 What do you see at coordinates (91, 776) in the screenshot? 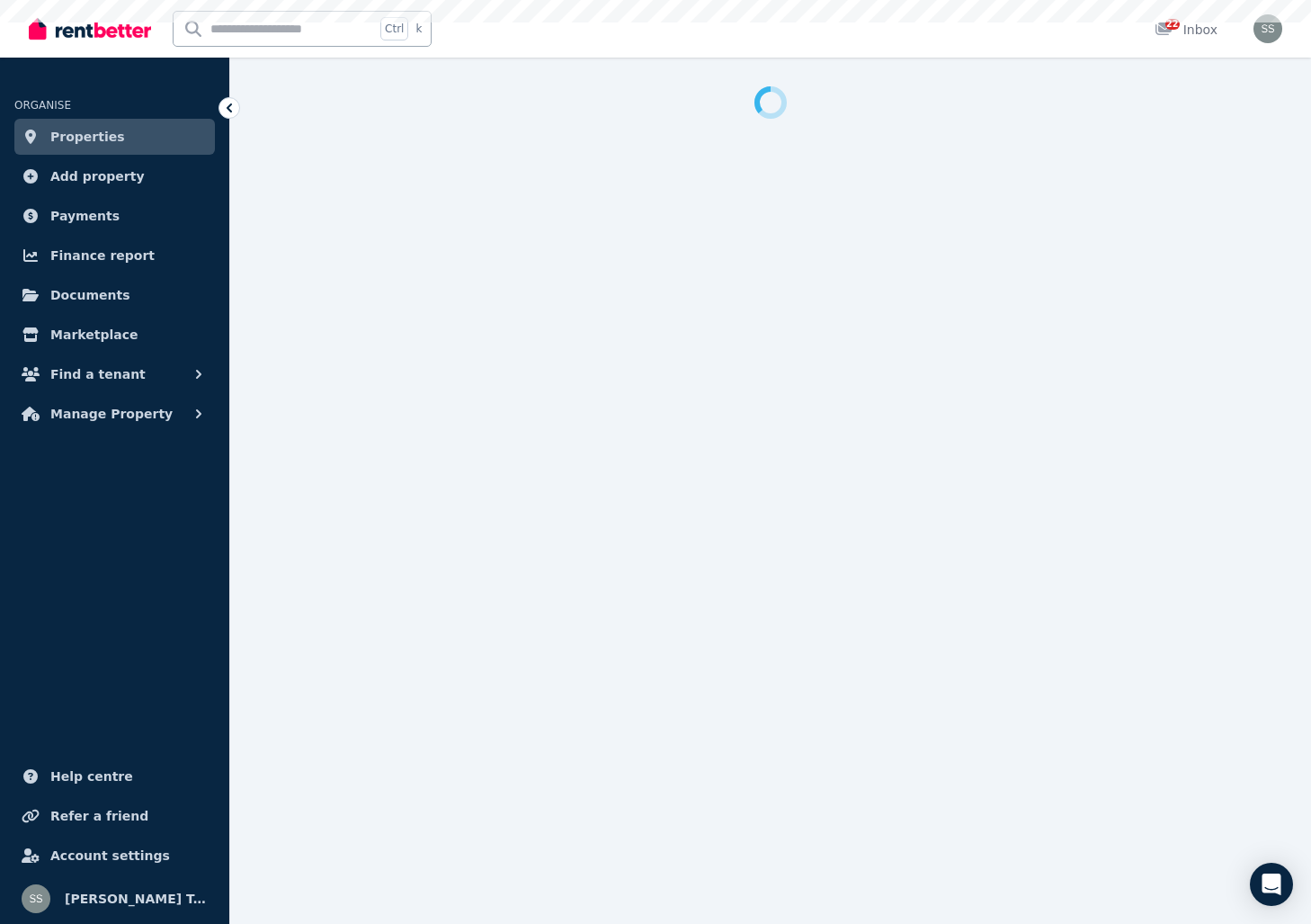
I see `span: Help centre` at bounding box center [91, 776].